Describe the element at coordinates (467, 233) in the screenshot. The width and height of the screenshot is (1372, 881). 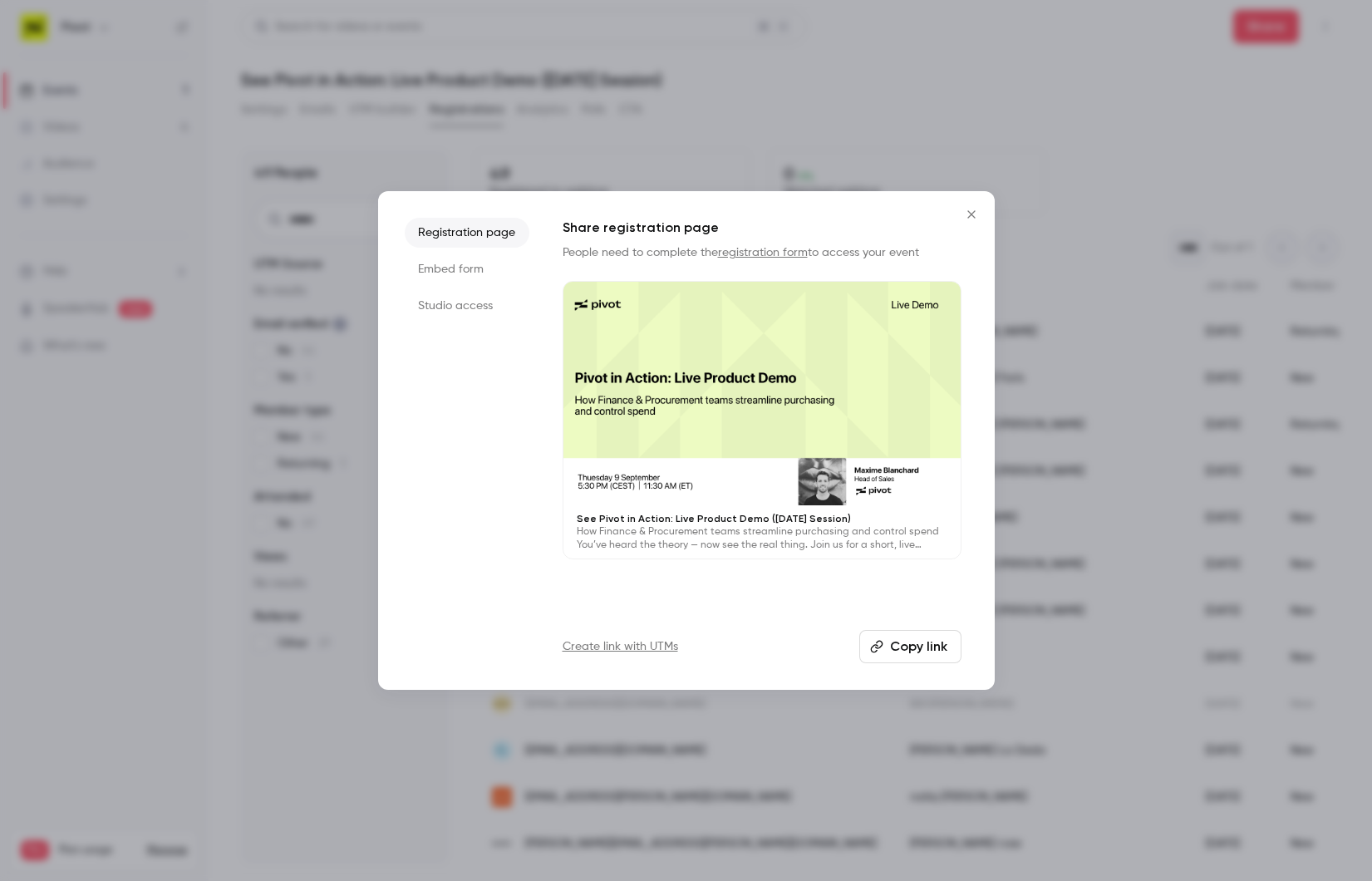
I see `li: Registration page` at that location.